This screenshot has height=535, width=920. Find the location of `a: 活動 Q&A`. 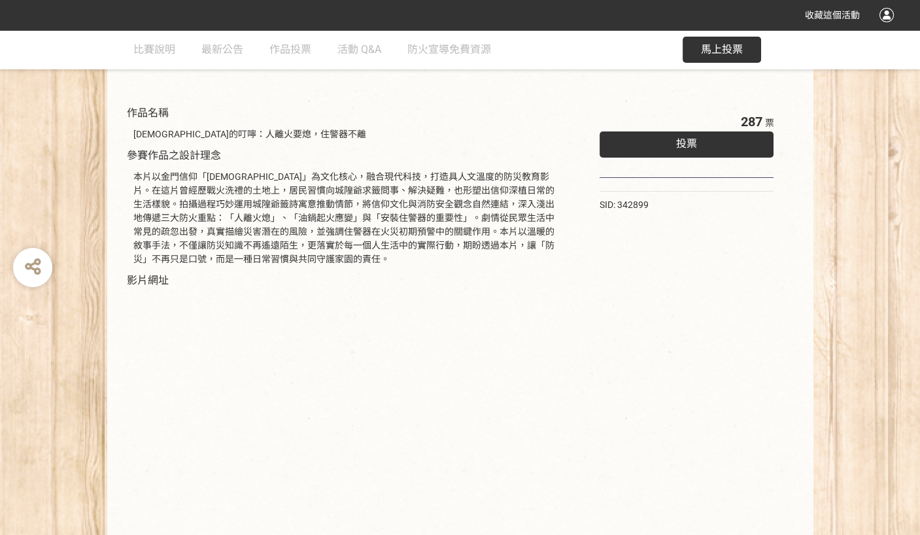

a: 活動 Q&A is located at coordinates (359, 50).